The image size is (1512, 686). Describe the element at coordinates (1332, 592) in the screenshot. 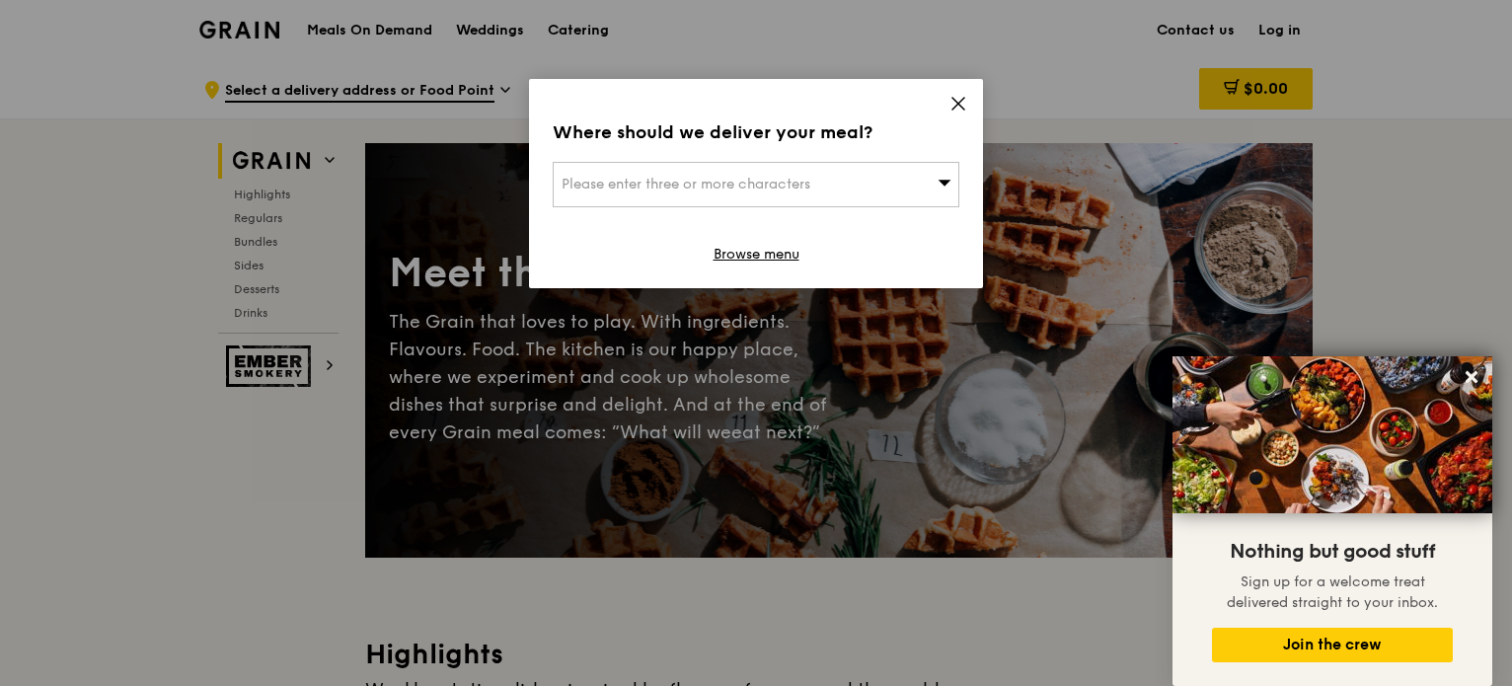

I see `span: Sign up for a welcome treat delivered straight to your inbox.` at that location.